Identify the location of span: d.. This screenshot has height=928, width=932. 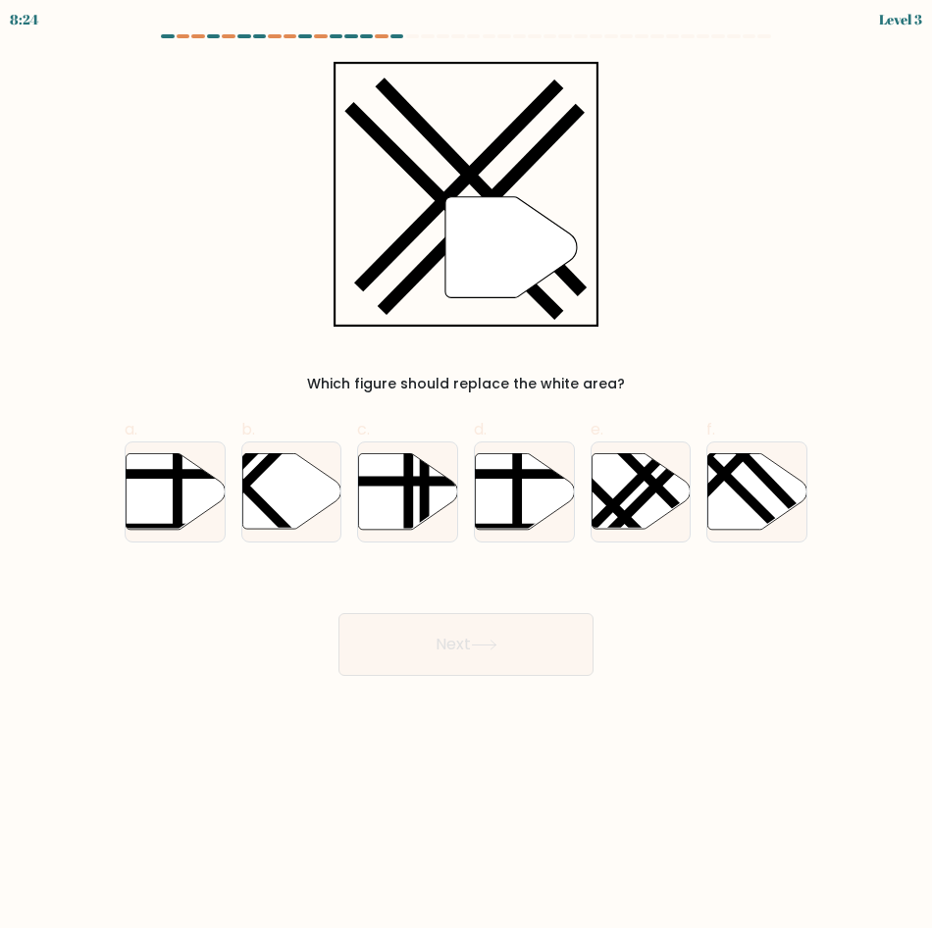
(480, 429).